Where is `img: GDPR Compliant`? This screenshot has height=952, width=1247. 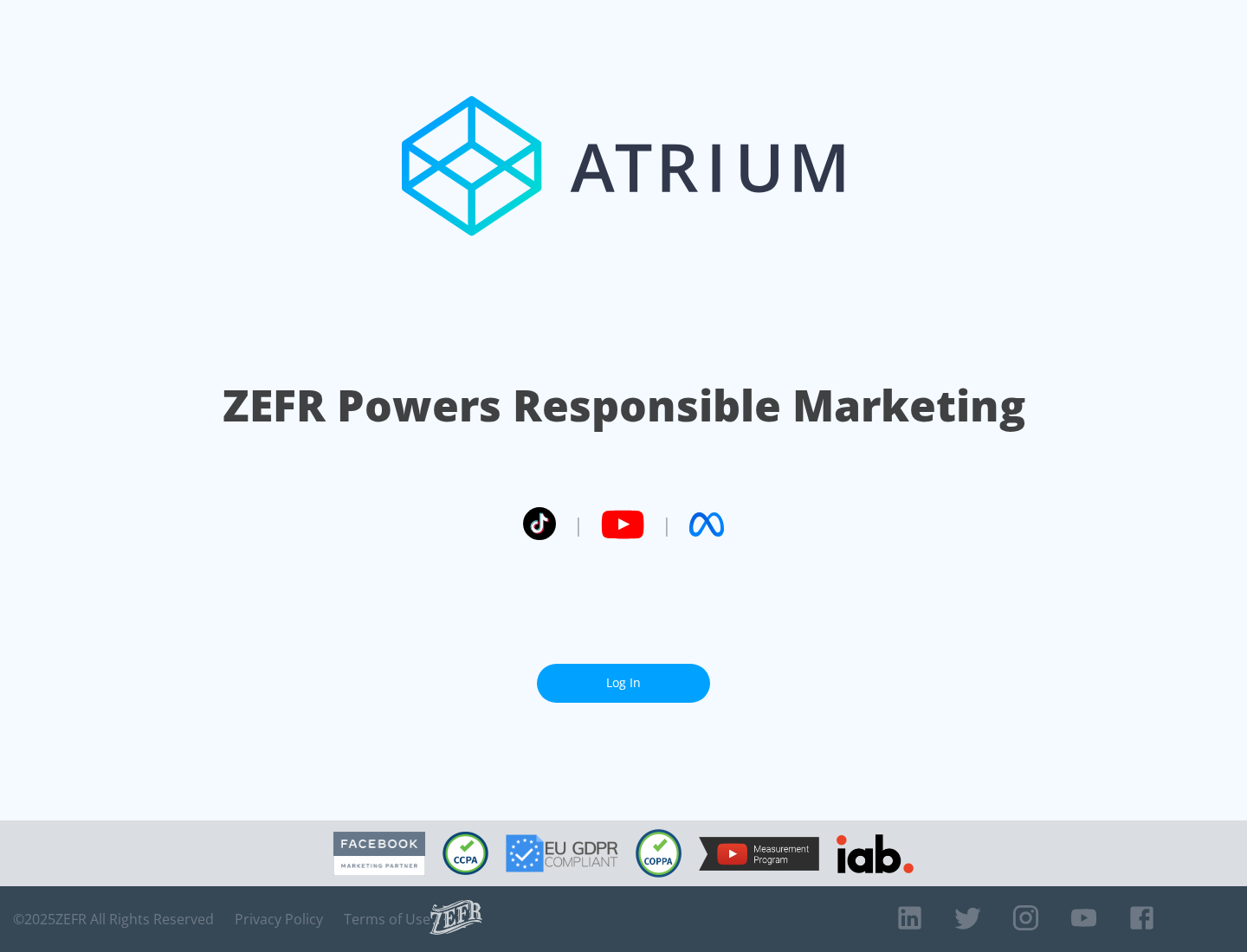 img: GDPR Compliant is located at coordinates (562, 854).